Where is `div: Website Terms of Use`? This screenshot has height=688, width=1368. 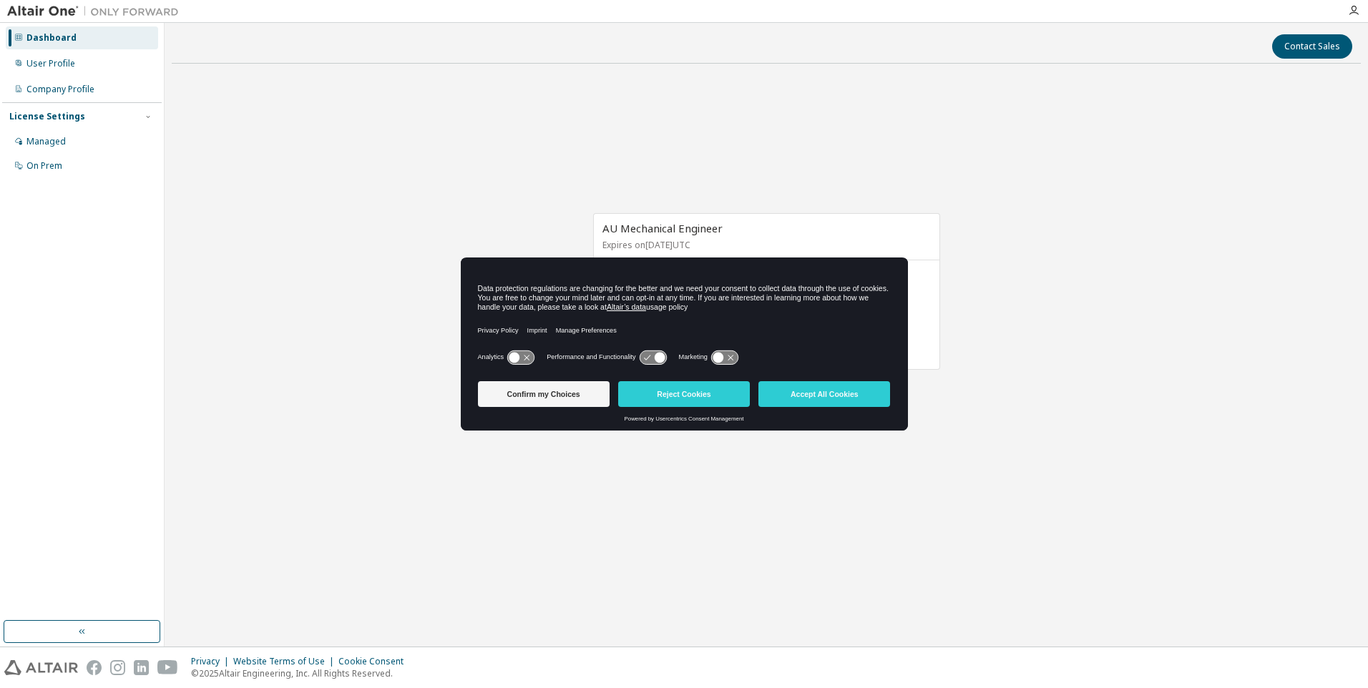
div: Website Terms of Use is located at coordinates (285, 662).